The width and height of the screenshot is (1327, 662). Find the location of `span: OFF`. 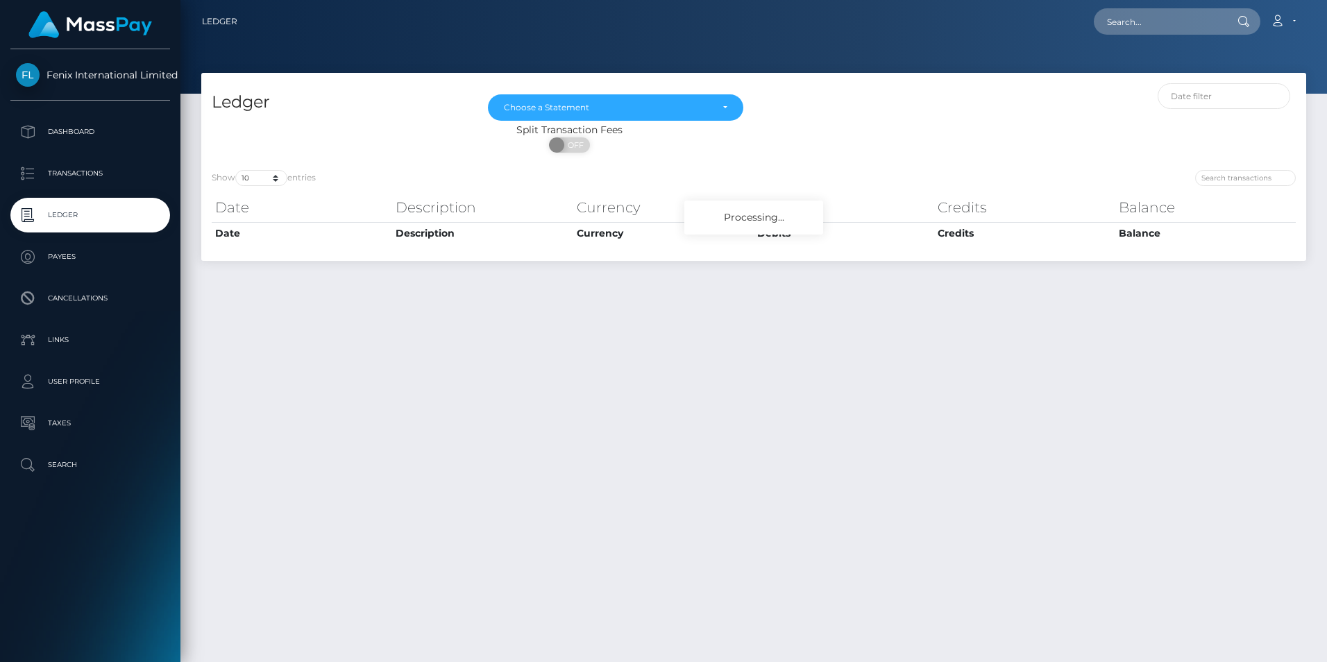

span: OFF is located at coordinates (574, 145).